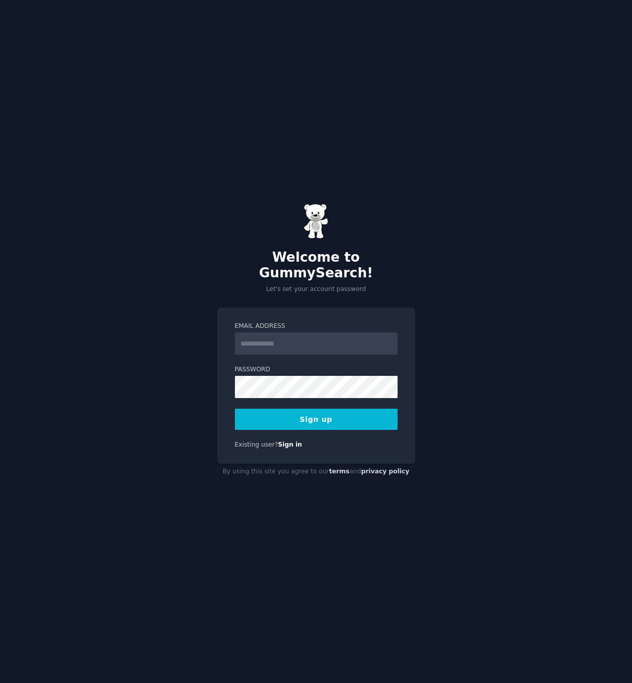 The height and width of the screenshot is (683, 632). Describe the element at coordinates (339, 471) in the screenshot. I see `a: terms` at that location.